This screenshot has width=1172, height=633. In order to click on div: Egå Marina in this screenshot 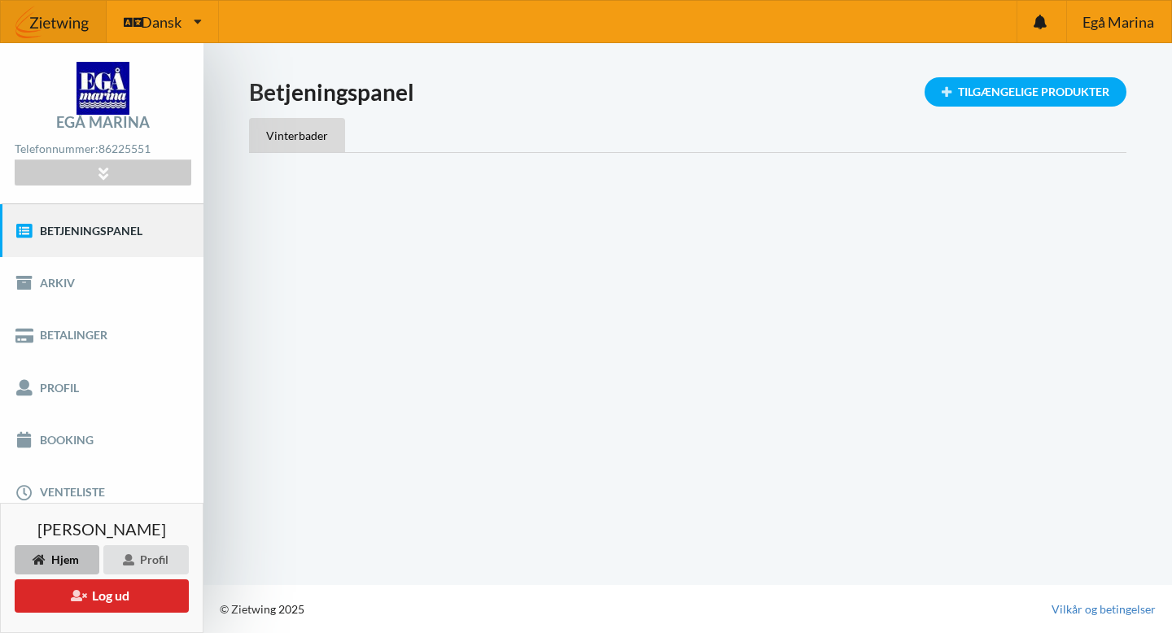, I will do `click(103, 122)`.